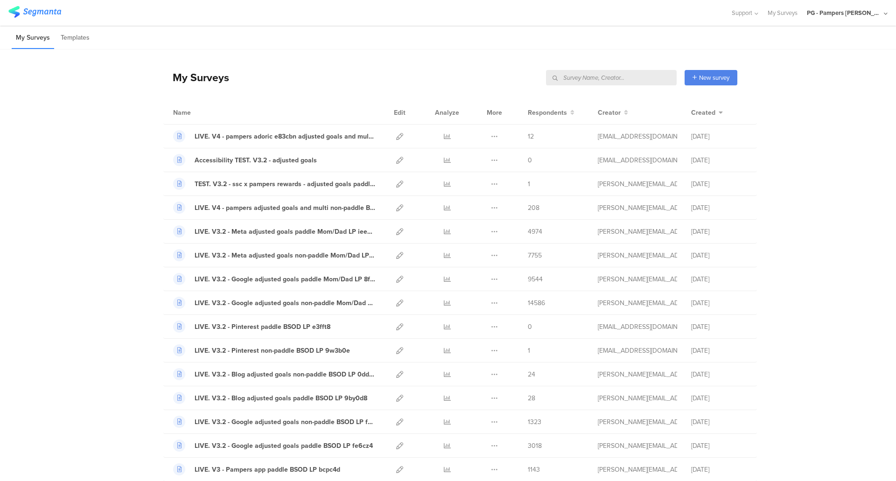 The image size is (896, 481). Describe the element at coordinates (285, 255) in the screenshot. I see `div: LIVE. V3.2 - Meta adjusted goals non-paddle Mom/Dad LP afxe35` at that location.